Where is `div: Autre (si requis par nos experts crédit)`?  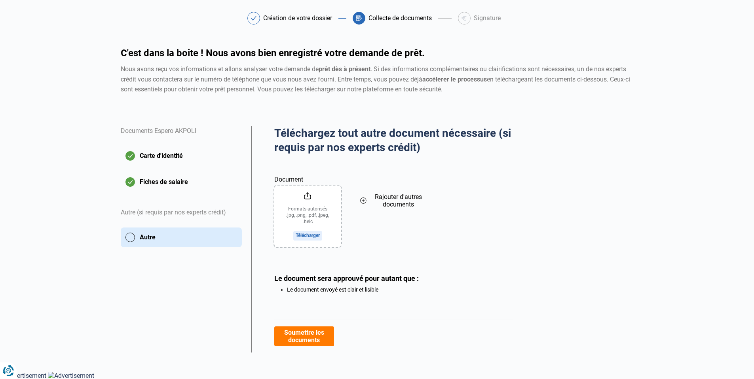
div: Autre (si requis par nos experts crédit) is located at coordinates (181, 213).